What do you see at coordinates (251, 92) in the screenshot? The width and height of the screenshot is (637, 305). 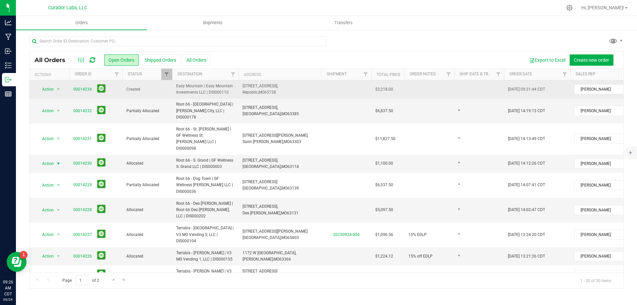 I see `span: Republic,` at bounding box center [251, 92].